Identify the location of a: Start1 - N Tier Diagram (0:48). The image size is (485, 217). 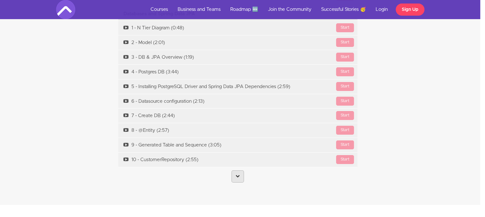
(238, 28).